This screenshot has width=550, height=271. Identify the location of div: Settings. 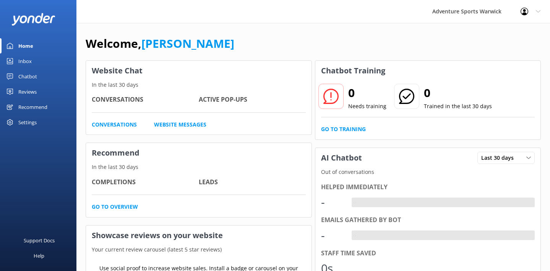
(28, 122).